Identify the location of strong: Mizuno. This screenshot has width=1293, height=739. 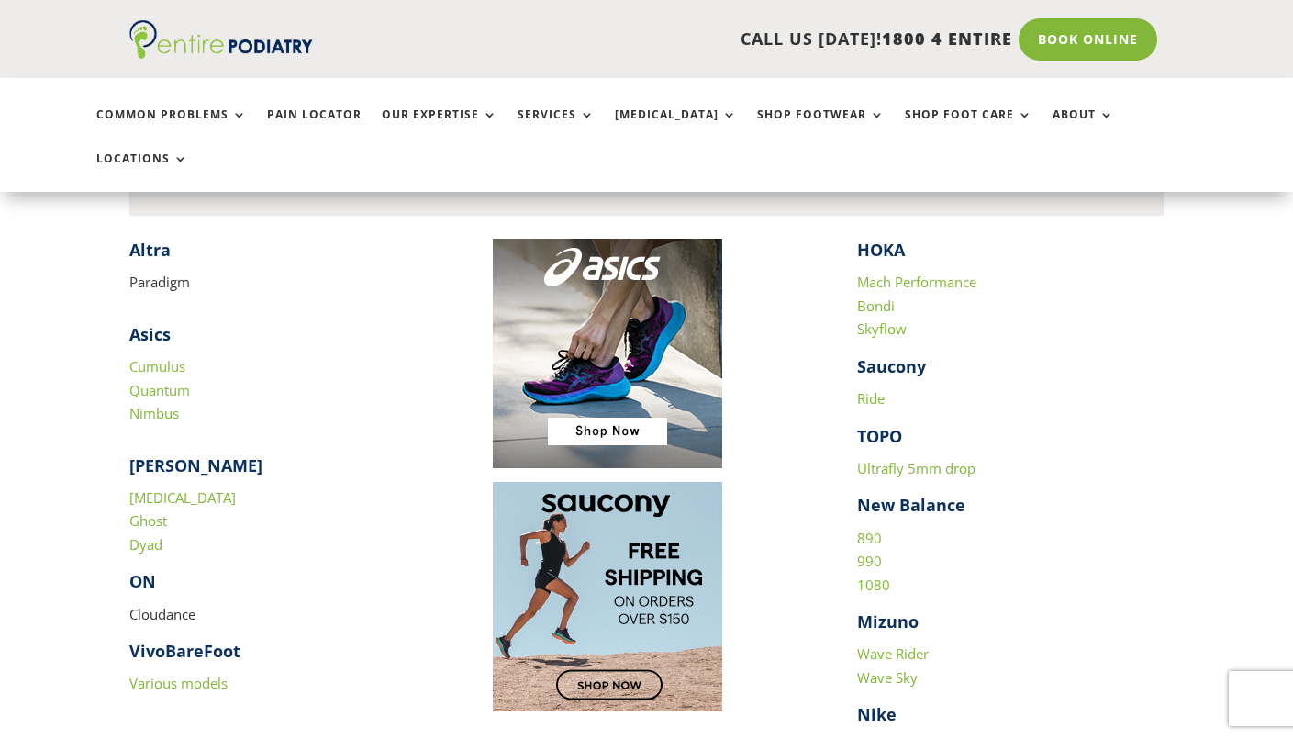
(887, 621).